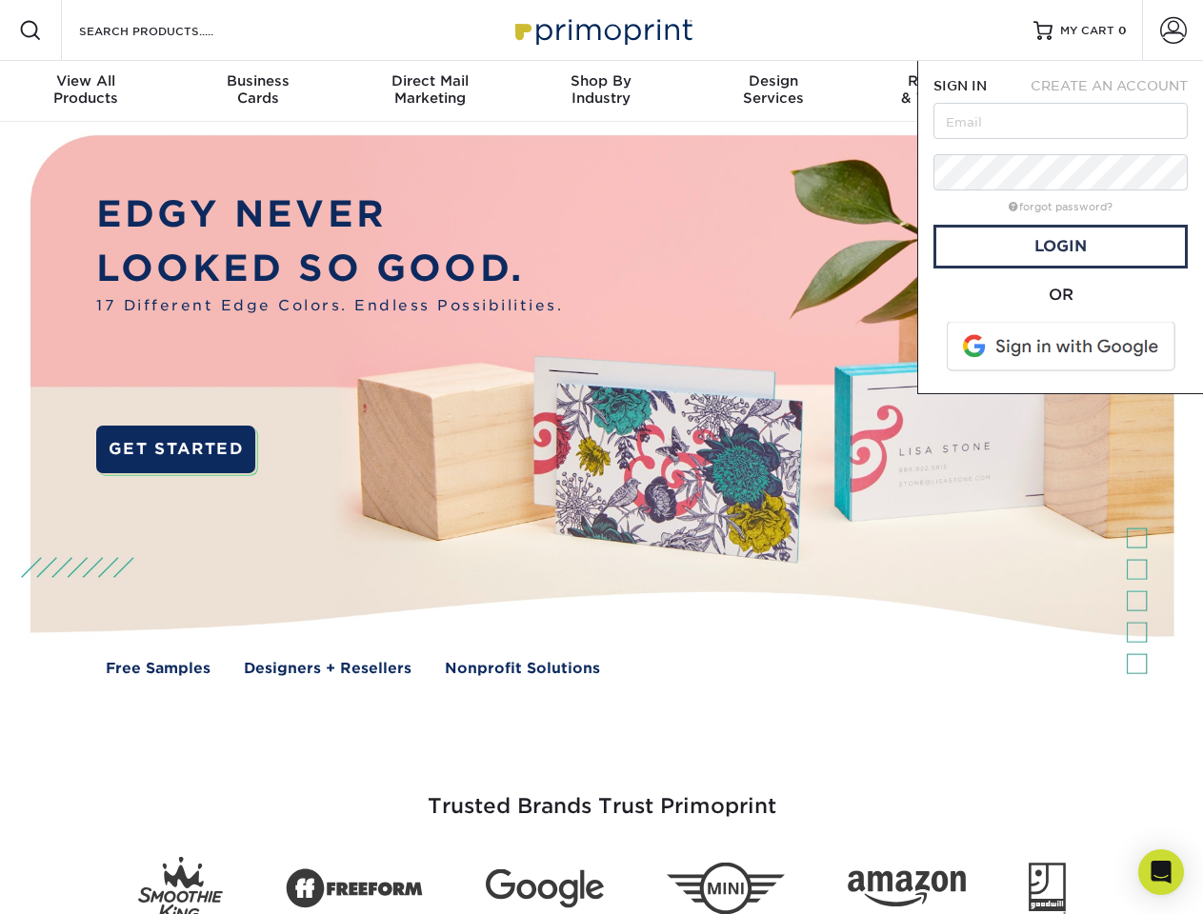  Describe the element at coordinates (773, 90) in the screenshot. I see `div: Services` at that location.